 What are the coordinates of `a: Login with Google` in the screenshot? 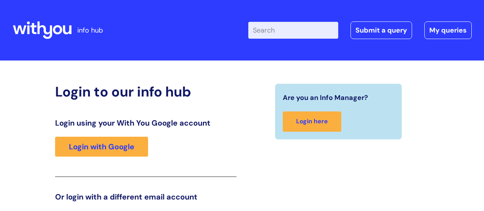 It's located at (101, 147).